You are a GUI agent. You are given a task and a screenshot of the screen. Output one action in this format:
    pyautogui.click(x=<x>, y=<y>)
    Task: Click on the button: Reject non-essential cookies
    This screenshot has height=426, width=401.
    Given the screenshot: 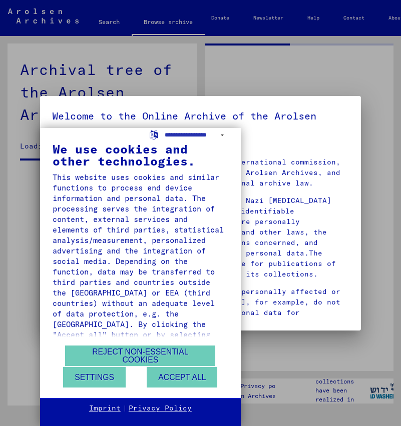 What is the action you would take?
    pyautogui.click(x=140, y=356)
    